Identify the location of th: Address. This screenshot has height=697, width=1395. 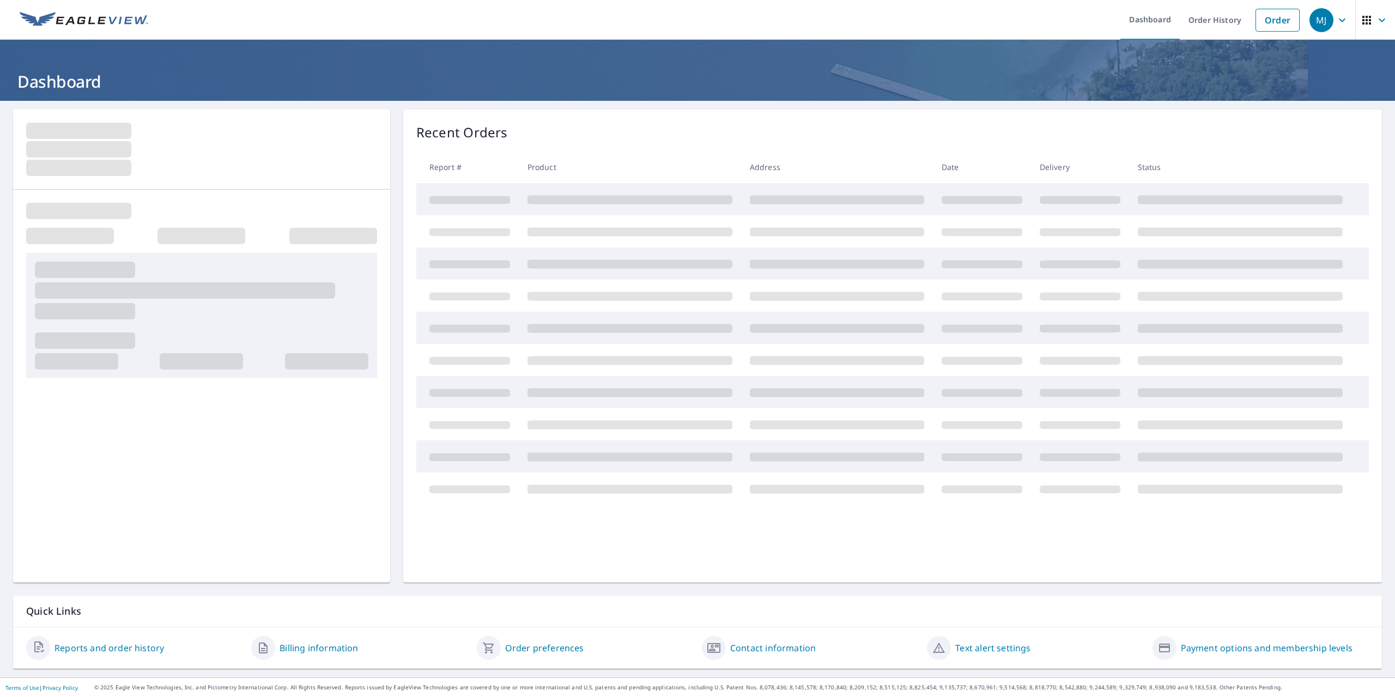
(837, 167).